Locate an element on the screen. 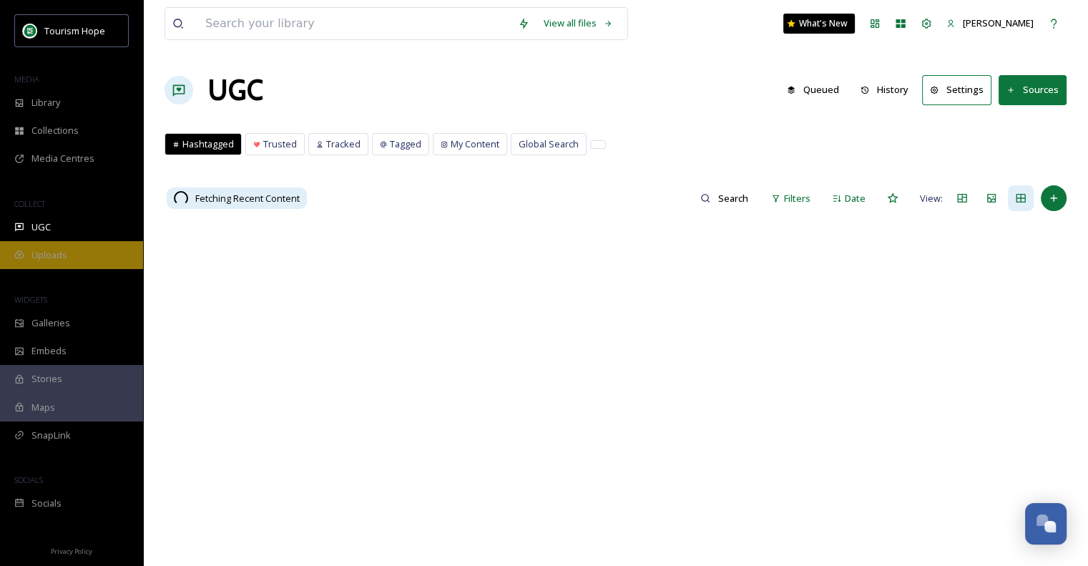  span: SnapLink is located at coordinates (51, 435).